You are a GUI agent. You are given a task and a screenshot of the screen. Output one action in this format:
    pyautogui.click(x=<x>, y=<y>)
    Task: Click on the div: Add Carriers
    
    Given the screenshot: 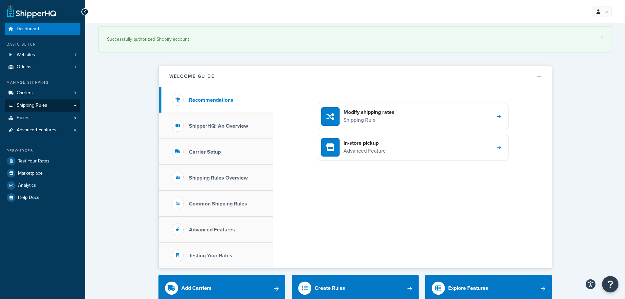 What is the action you would take?
    pyautogui.click(x=197, y=288)
    